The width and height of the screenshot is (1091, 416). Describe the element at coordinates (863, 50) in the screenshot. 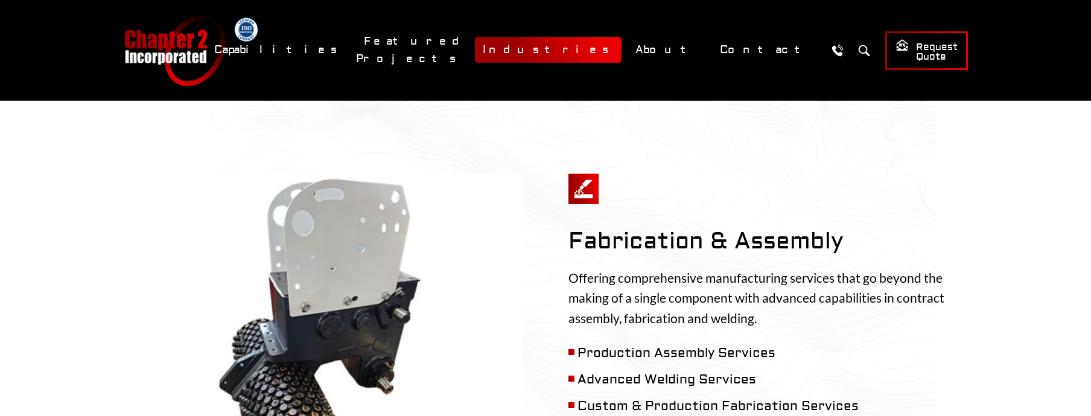

I see `button: Search` at that location.